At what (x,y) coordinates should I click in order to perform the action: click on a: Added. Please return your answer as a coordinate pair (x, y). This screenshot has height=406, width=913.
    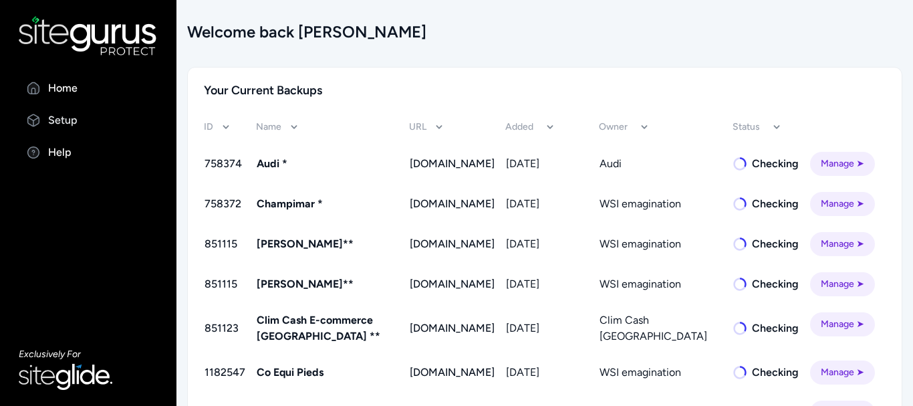
    Looking at the image, I should click on (531, 127).